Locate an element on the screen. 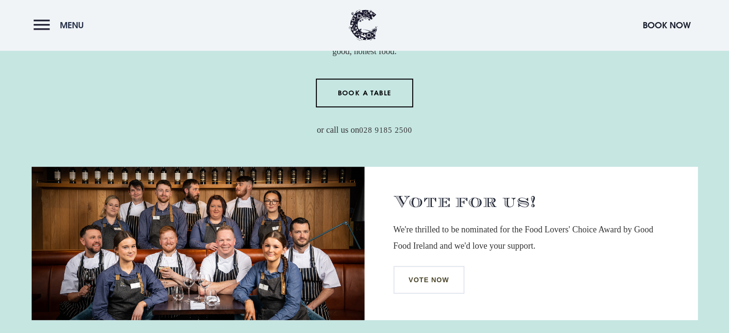 The image size is (729, 333). a: 028 9185 2500 is located at coordinates (386, 130).